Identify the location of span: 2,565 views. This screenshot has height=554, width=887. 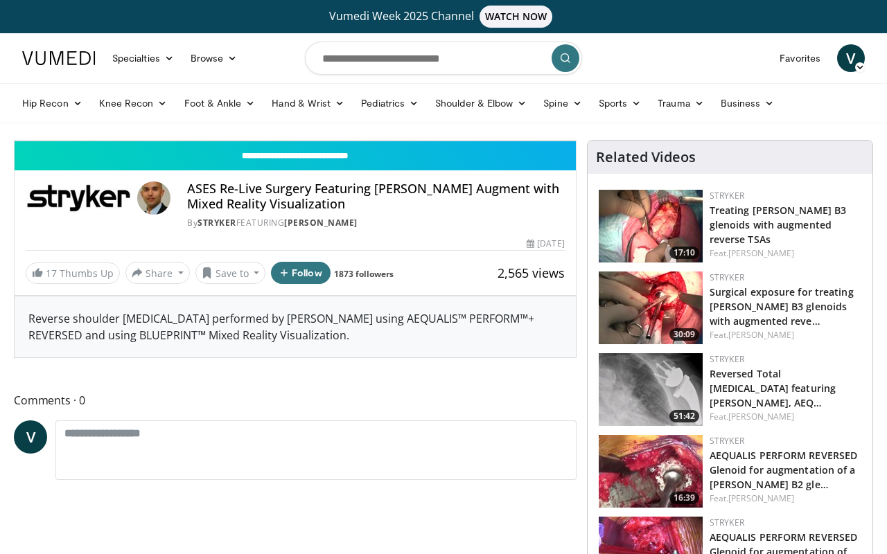
(531, 273).